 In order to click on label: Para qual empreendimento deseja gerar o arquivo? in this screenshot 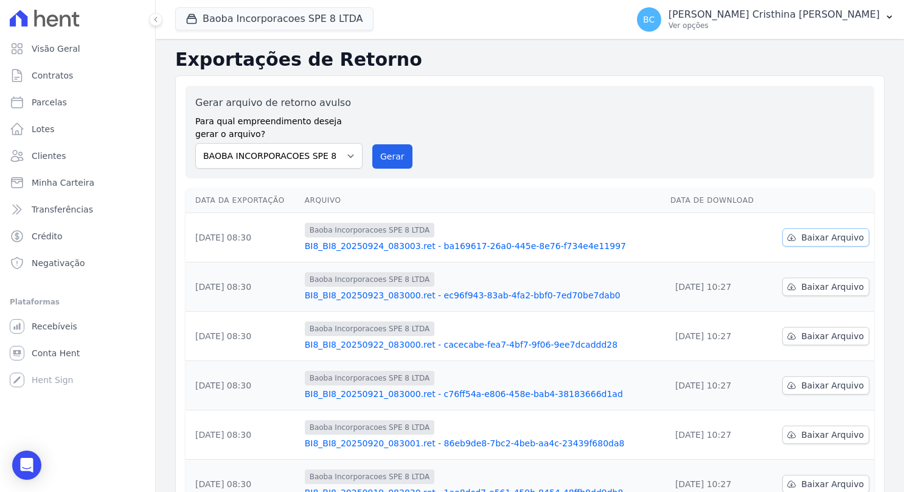, I will do `click(279, 125)`.